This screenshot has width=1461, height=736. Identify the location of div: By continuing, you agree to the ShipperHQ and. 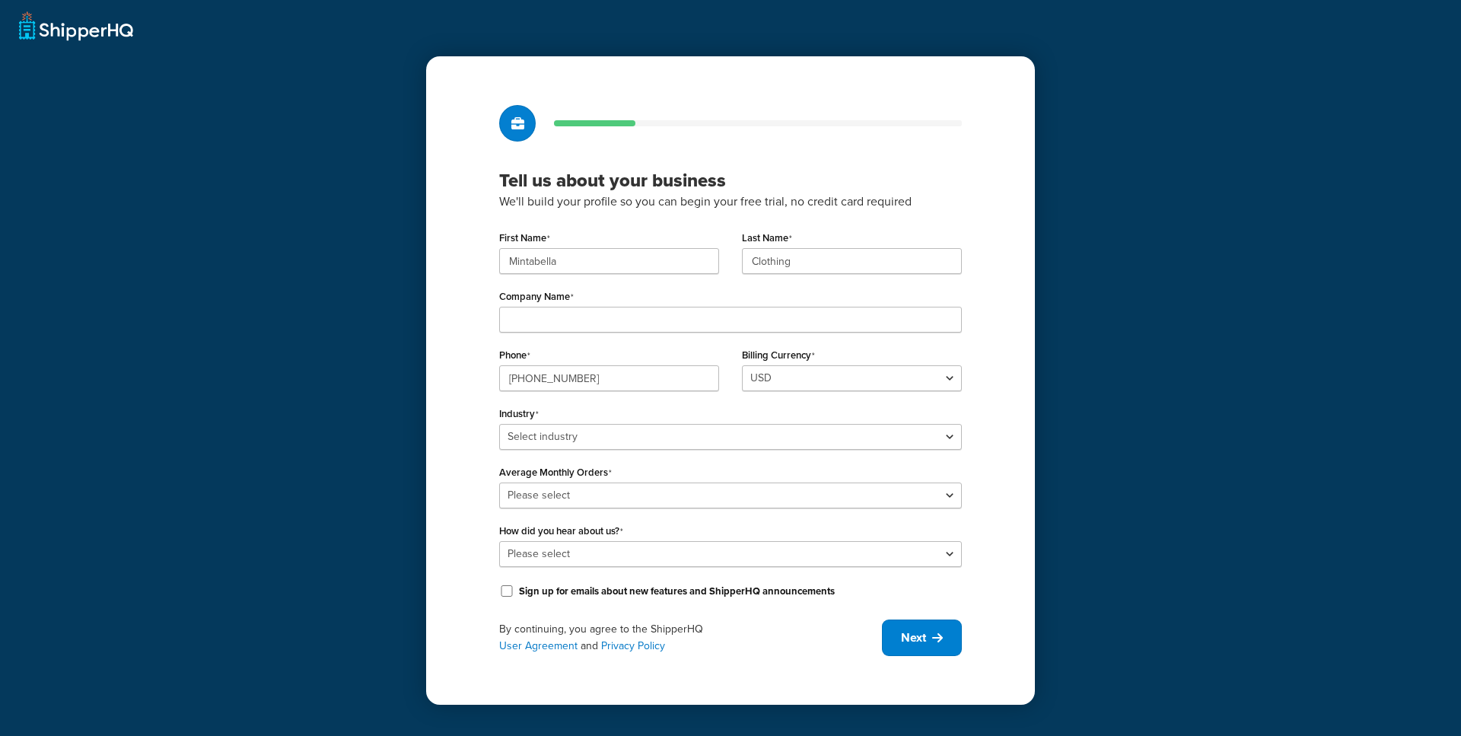
(690, 638).